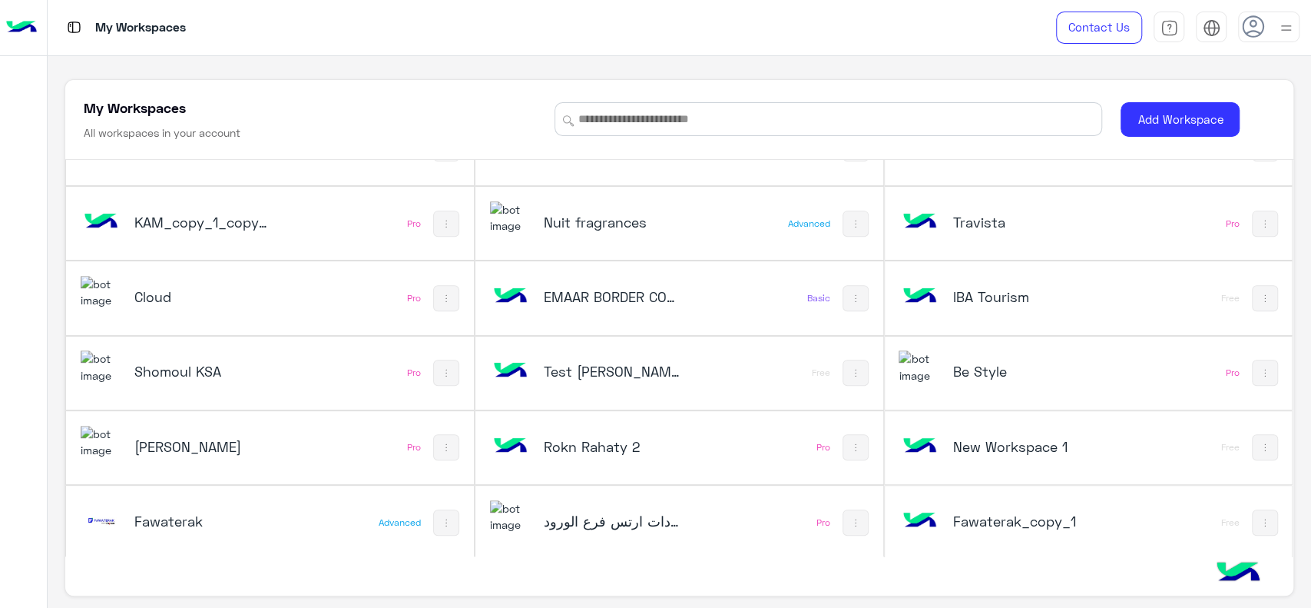 This screenshot has height=608, width=1311. I want to click on a: Contact Us, so click(1099, 28).